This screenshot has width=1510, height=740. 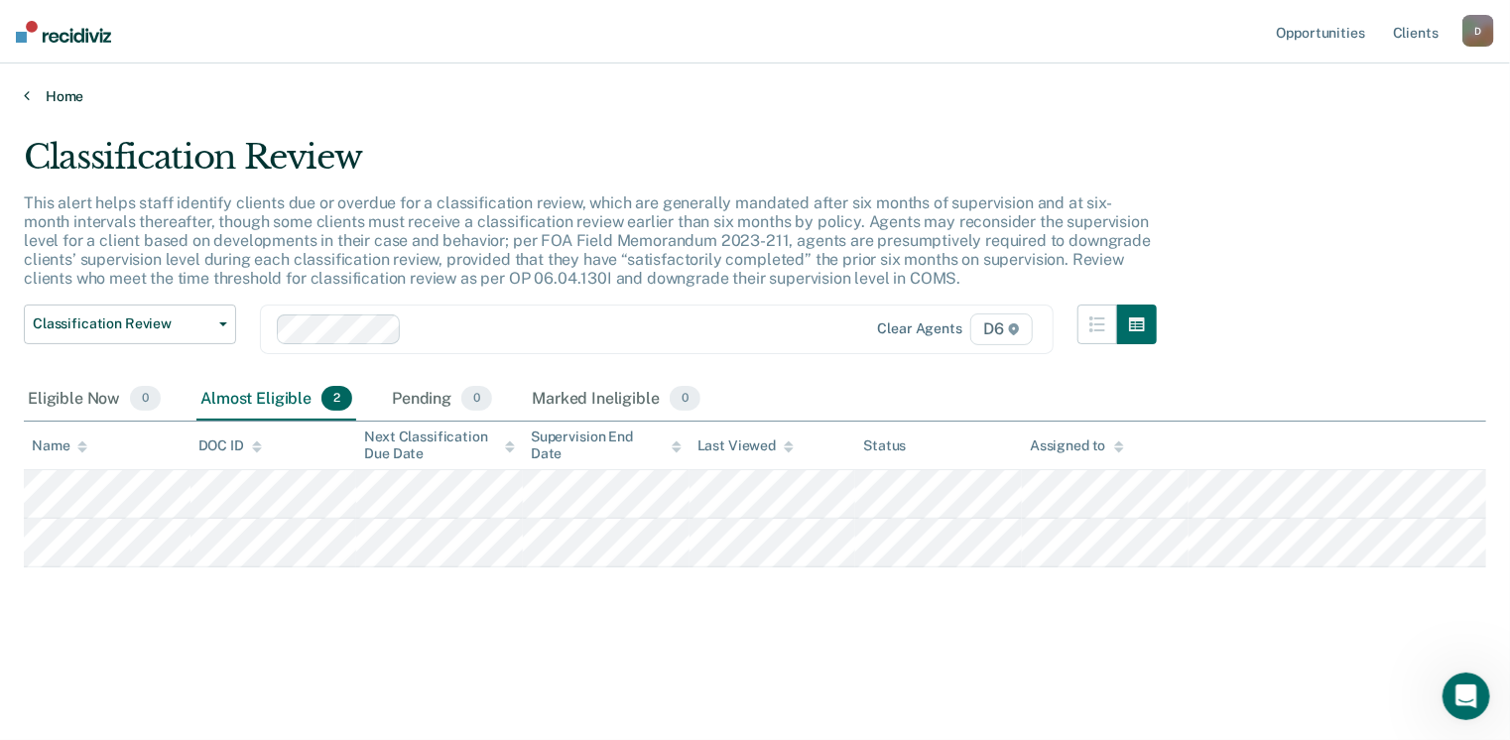 What do you see at coordinates (587, 241) in the screenshot?
I see `p: This alert helps staff identify clients due or overdue for a classification review, which are gen...` at bounding box center [587, 241].